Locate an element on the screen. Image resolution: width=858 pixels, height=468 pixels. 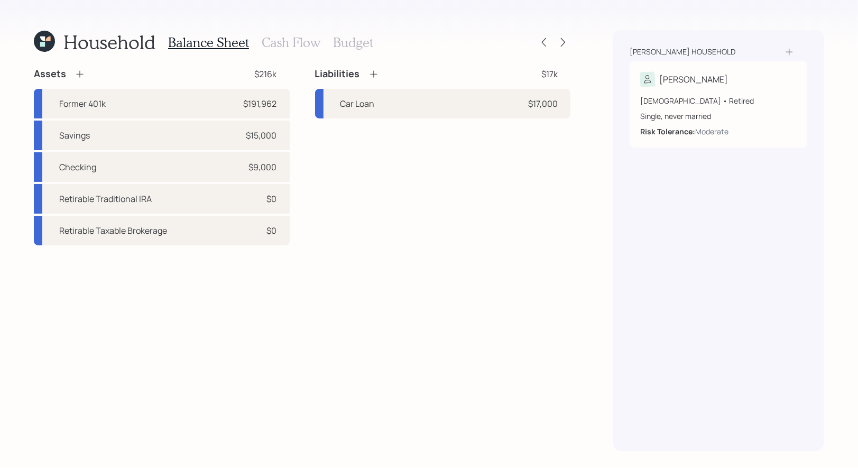
div: $17,000 is located at coordinates (543, 104).